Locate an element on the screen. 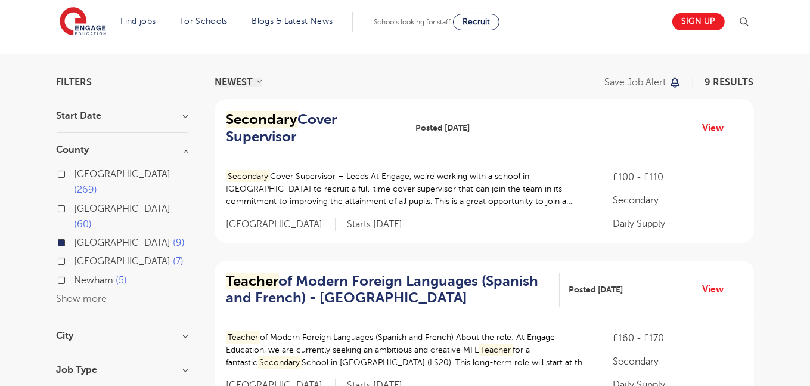 The height and width of the screenshot is (386, 810). h3: Start Date is located at coordinates (122, 116).